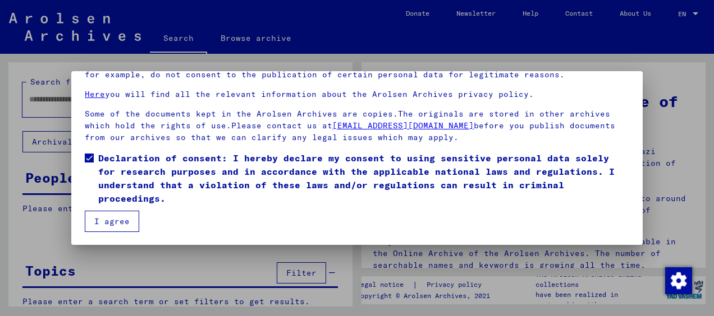  What do you see at coordinates (364, 178) in the screenshot?
I see `span: Declaration of consent: I hereby declare my consent to using sensitive personal data solely for r...` at bounding box center [364, 178].